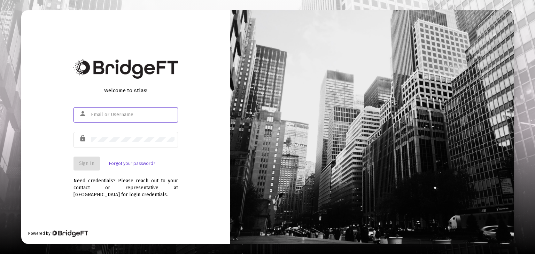  Describe the element at coordinates (126, 91) in the screenshot. I see `div: Welcome to Atlas!` at that location.